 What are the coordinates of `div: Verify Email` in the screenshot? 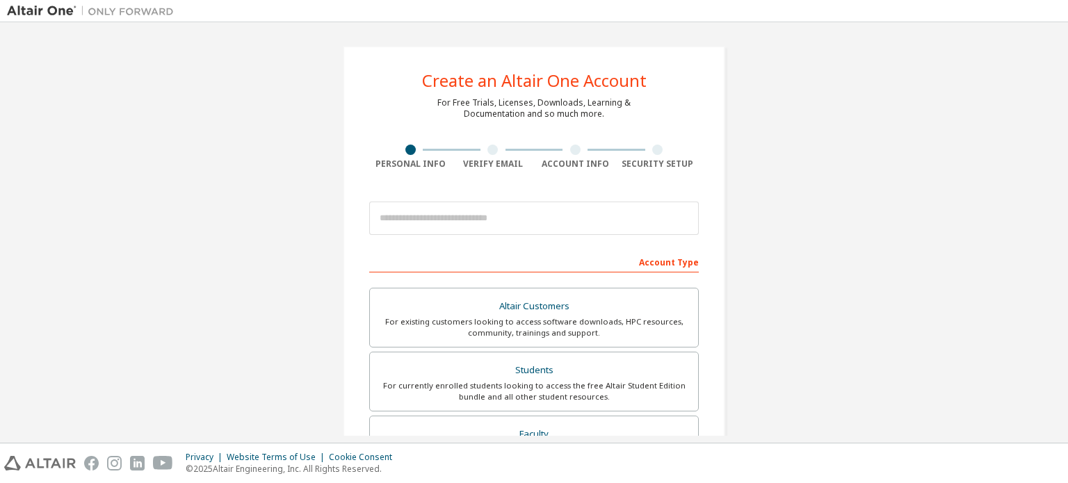 It's located at (493, 164).